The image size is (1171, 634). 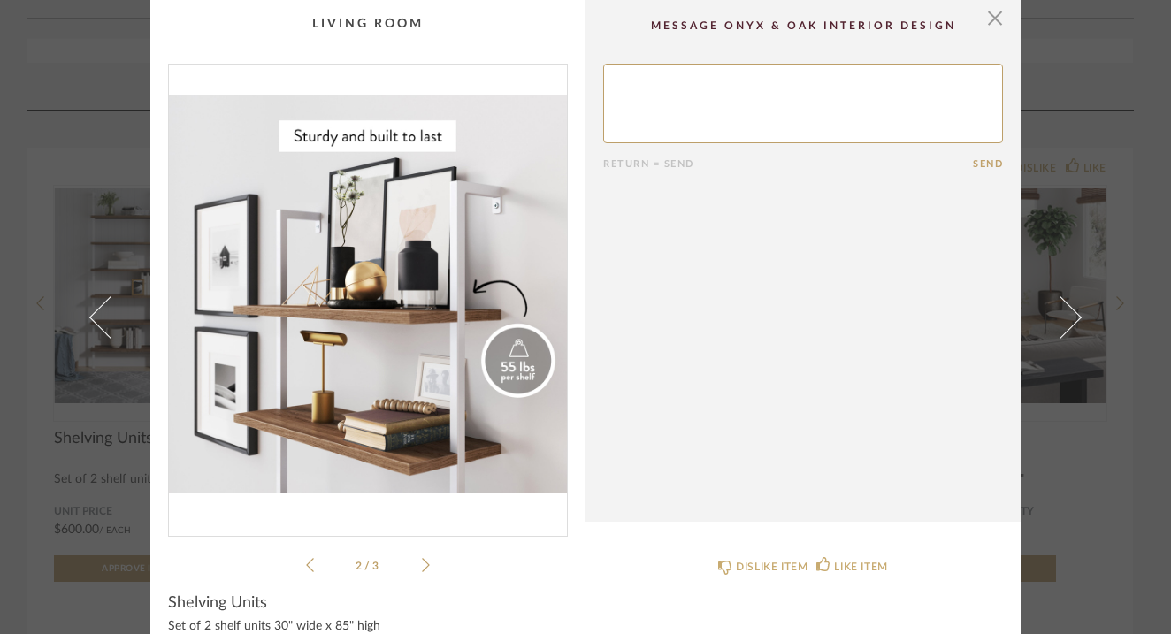 I want to click on span: Shelving Units, so click(x=218, y=603).